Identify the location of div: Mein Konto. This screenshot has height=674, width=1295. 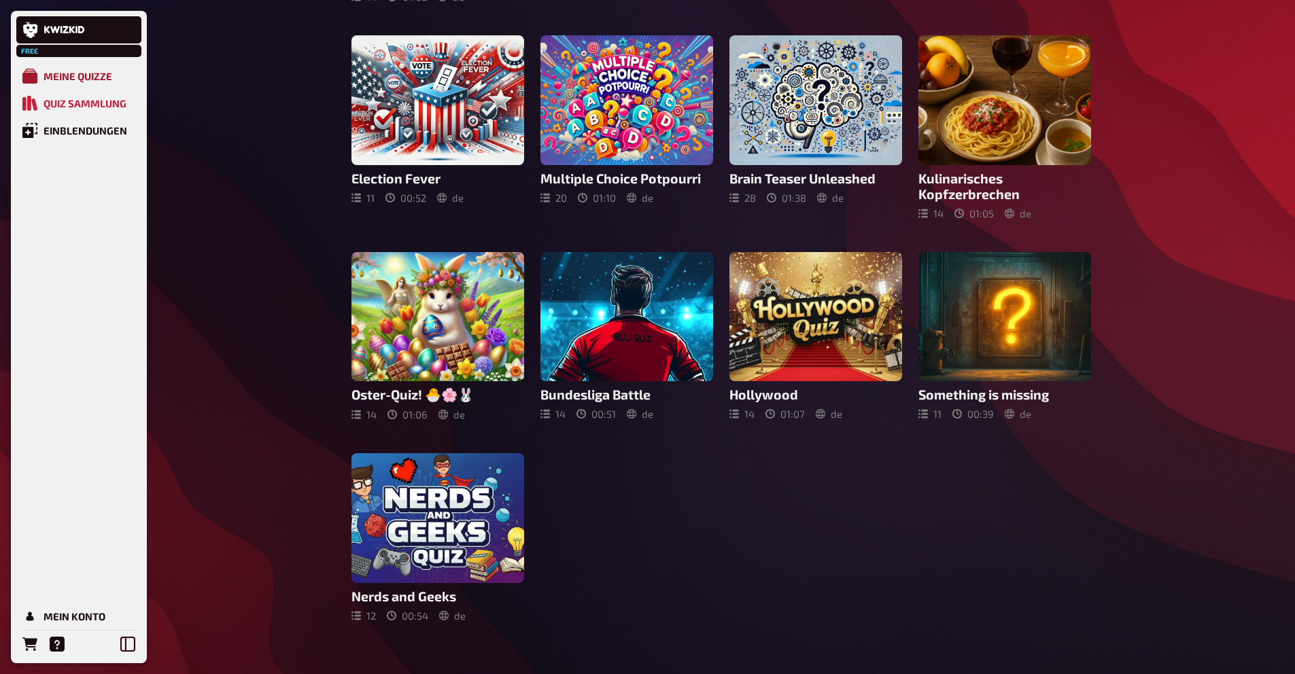
(74, 616).